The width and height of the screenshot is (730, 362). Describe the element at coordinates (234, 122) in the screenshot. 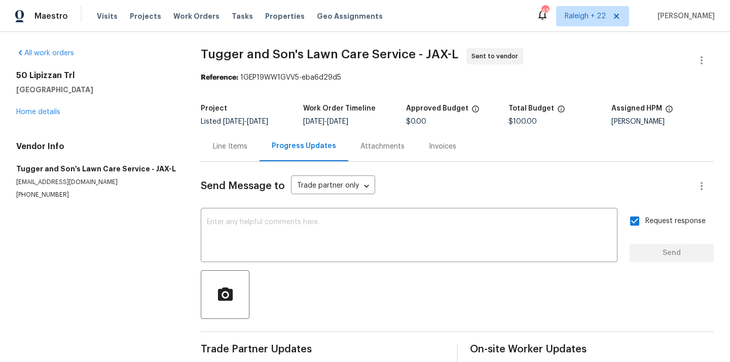

I see `span: Listed` at that location.